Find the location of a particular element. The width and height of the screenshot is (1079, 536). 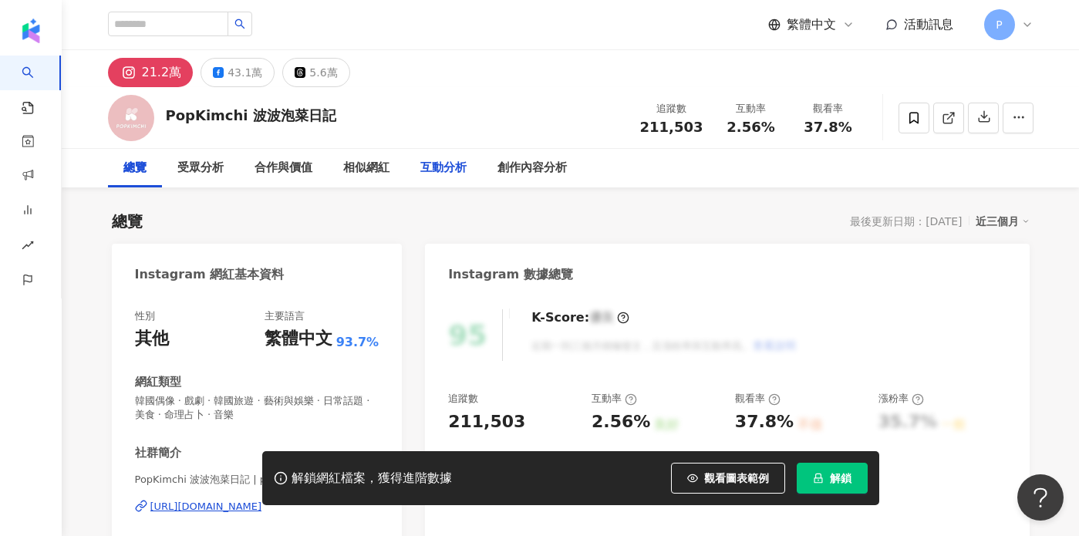

div: 繁體中文 is located at coordinates (299, 339).